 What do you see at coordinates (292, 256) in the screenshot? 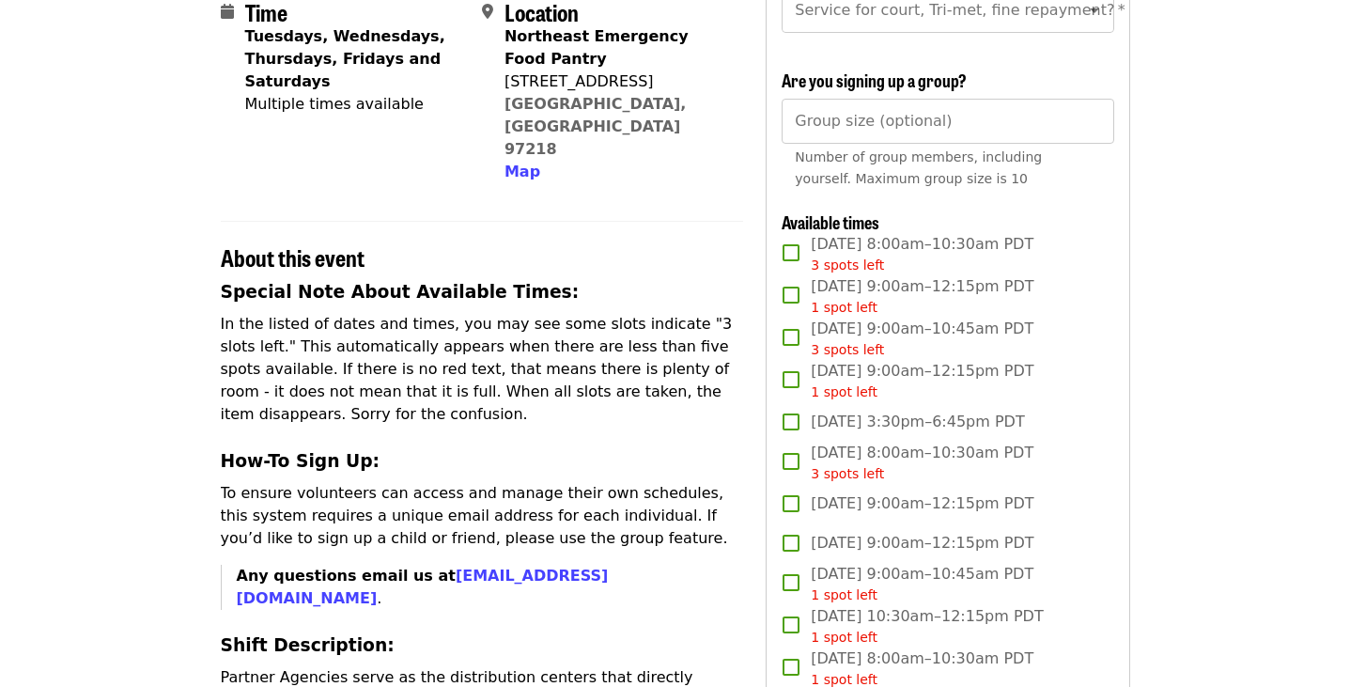
I see `span: About this event` at bounding box center [292, 256].